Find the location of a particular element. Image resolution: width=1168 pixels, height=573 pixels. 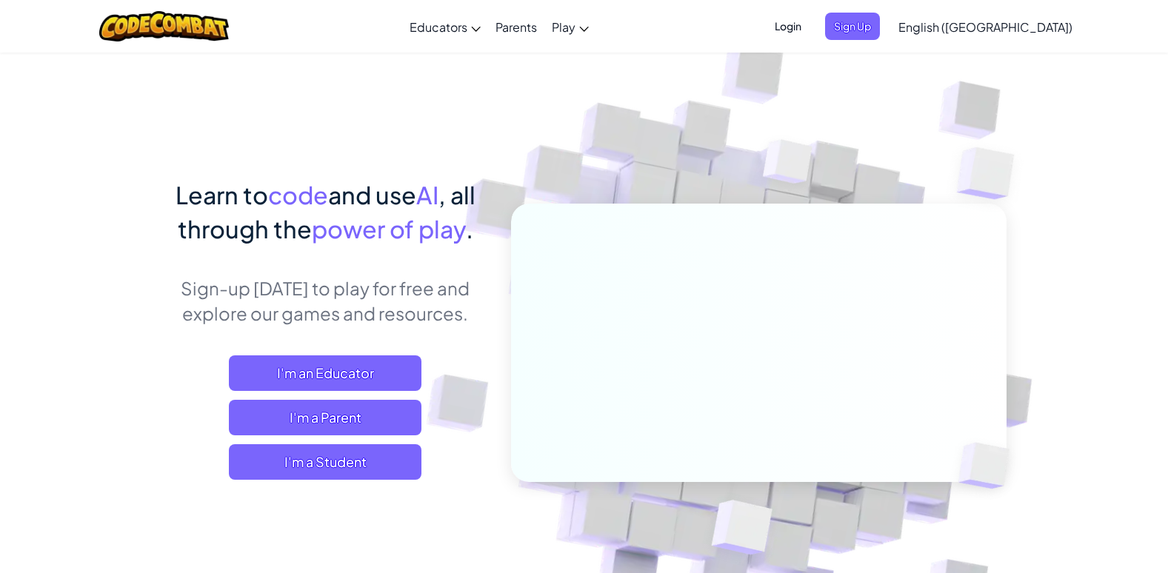

img: CodeCombat logo is located at coordinates (164, 26).